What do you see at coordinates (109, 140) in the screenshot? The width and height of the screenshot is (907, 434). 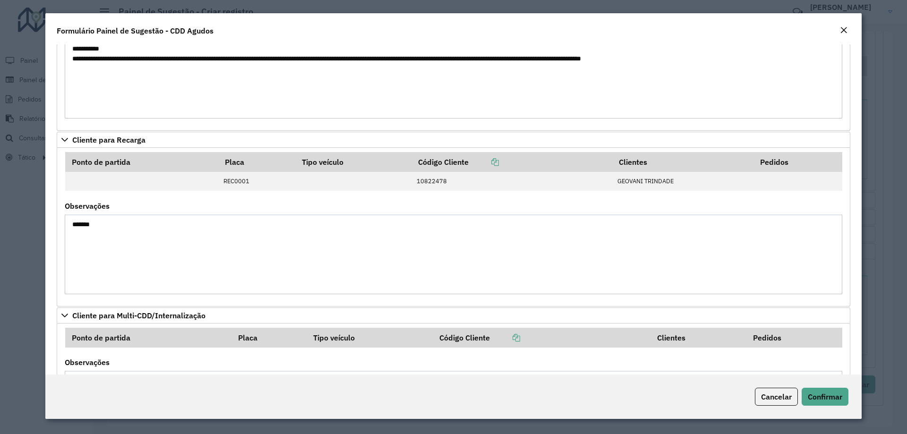 I see `span: Cliente para Recarga` at bounding box center [109, 140].